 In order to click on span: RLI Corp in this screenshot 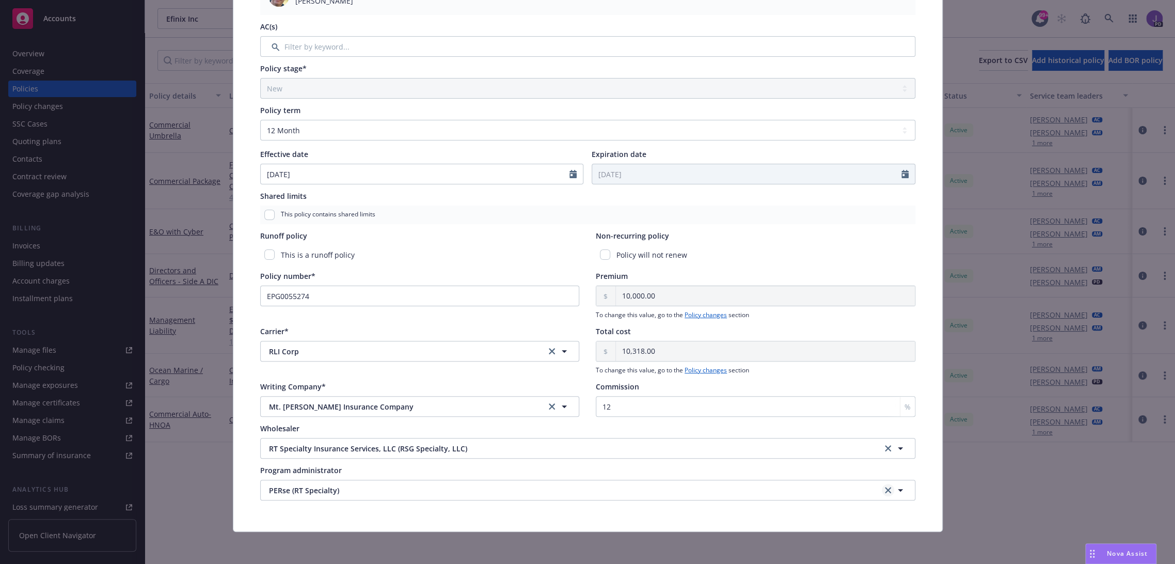, I will do `click(399, 351)`.